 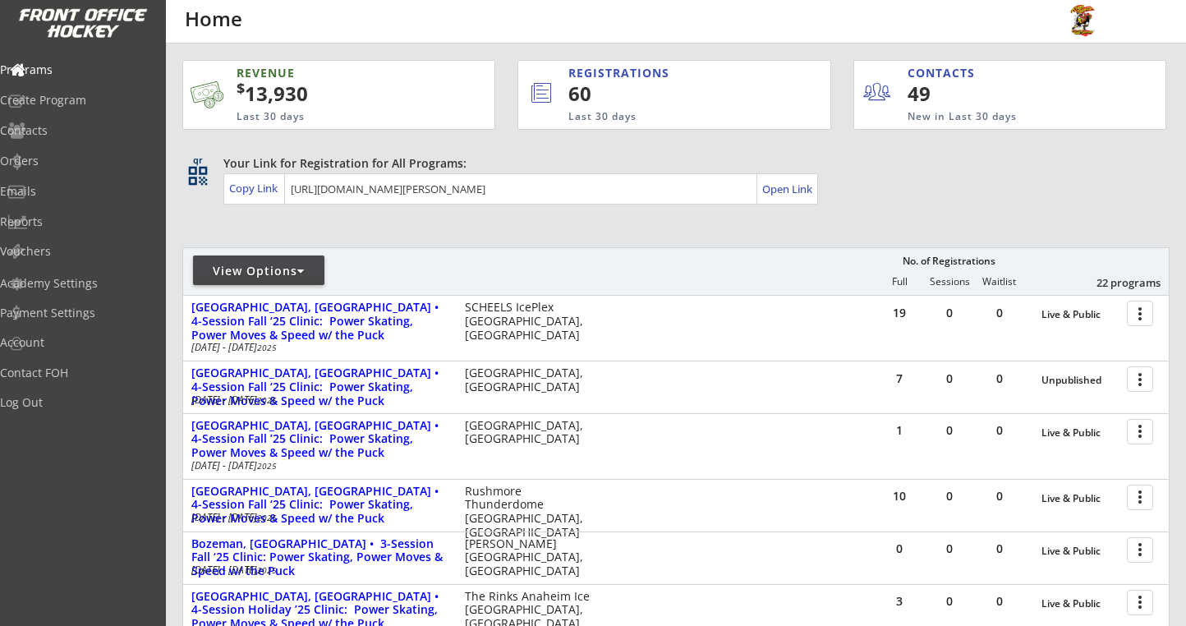 What do you see at coordinates (197, 160) in the screenshot?
I see `div: qr` at bounding box center [197, 160].